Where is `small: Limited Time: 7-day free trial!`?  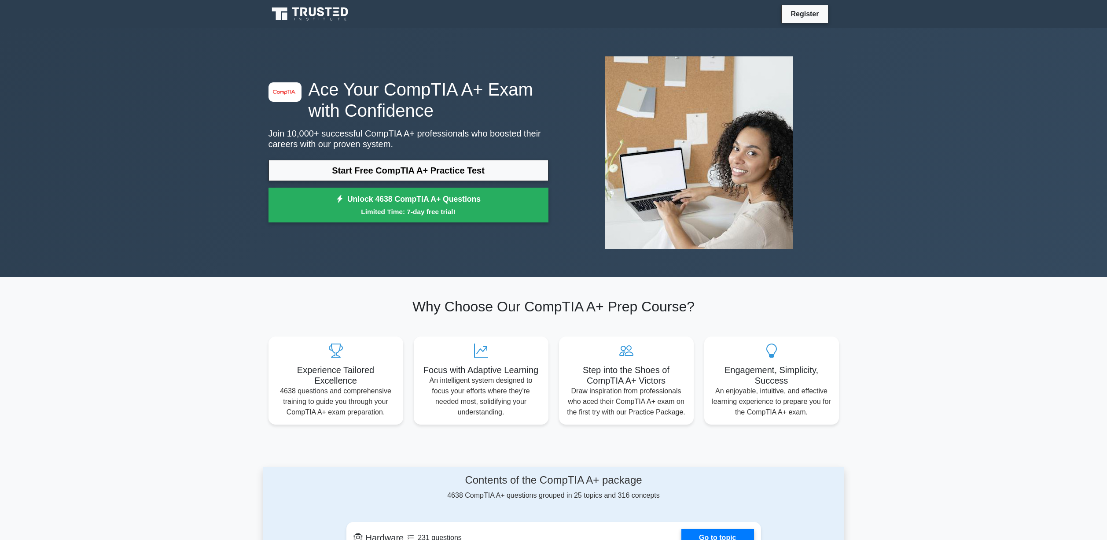
small: Limited Time: 7-day free trial! is located at coordinates (408, 211).